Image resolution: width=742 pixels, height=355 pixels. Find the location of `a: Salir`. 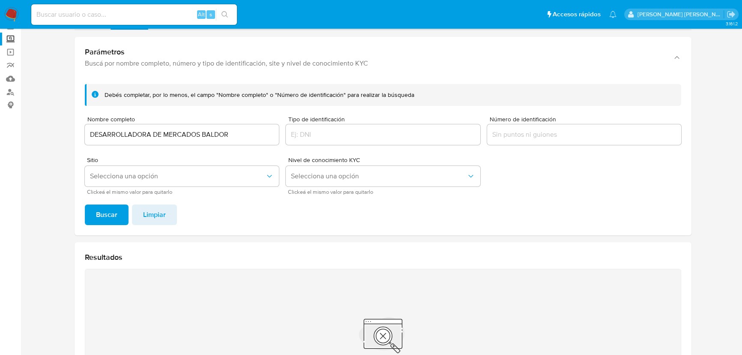

a: Salir is located at coordinates (731, 14).